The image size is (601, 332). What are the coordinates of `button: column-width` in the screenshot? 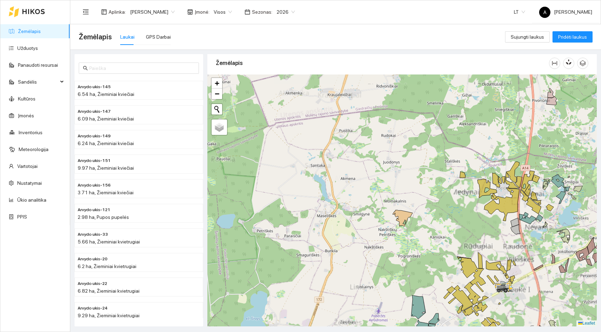 It's located at (554, 63).